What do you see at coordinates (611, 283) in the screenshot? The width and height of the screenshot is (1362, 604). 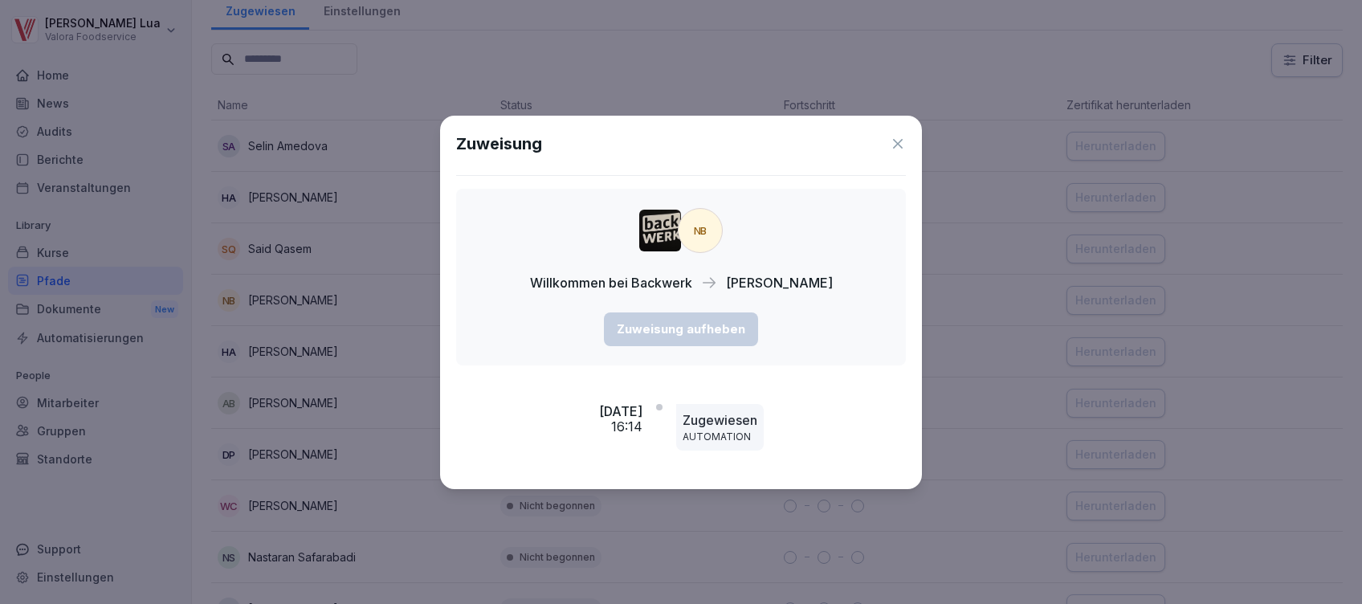 I see `p: Willkommen bei Backwerk` at bounding box center [611, 283].